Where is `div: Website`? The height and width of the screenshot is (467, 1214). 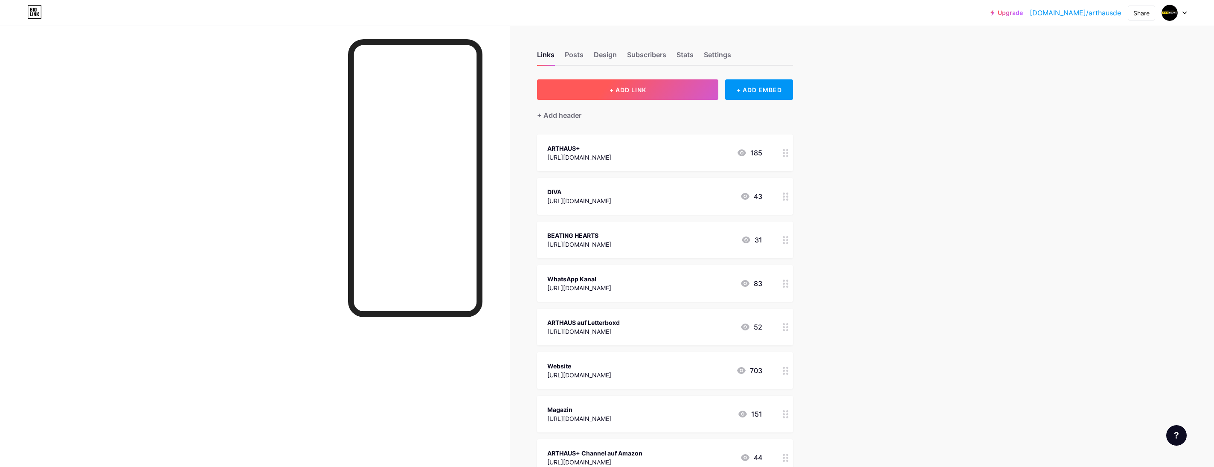 div: Website is located at coordinates (579, 366).